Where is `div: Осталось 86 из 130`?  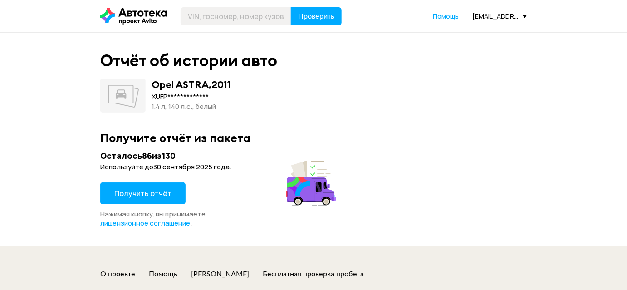
div: Осталось 86 из 130 is located at coordinates (220, 156).